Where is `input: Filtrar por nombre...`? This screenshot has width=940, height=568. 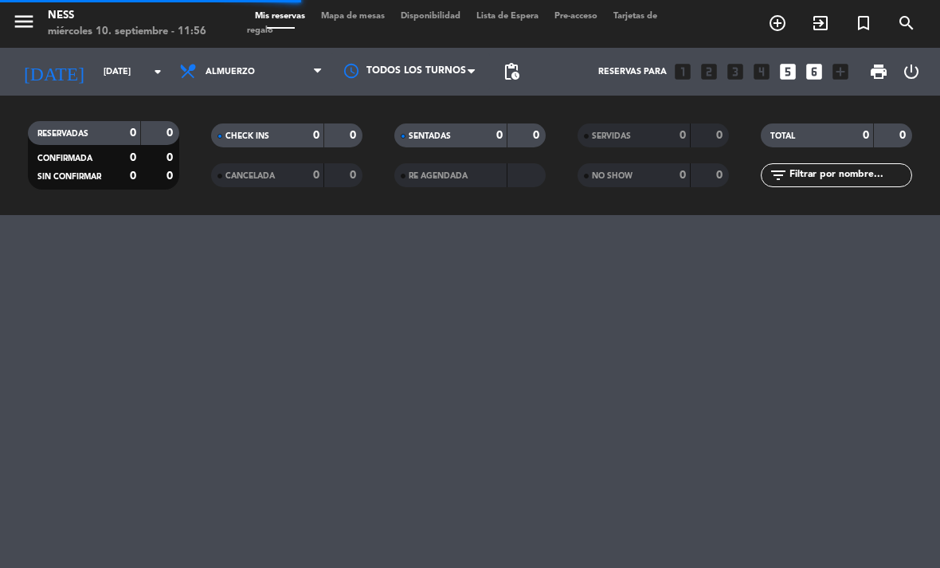
input: Filtrar por nombre... is located at coordinates (849, 175).